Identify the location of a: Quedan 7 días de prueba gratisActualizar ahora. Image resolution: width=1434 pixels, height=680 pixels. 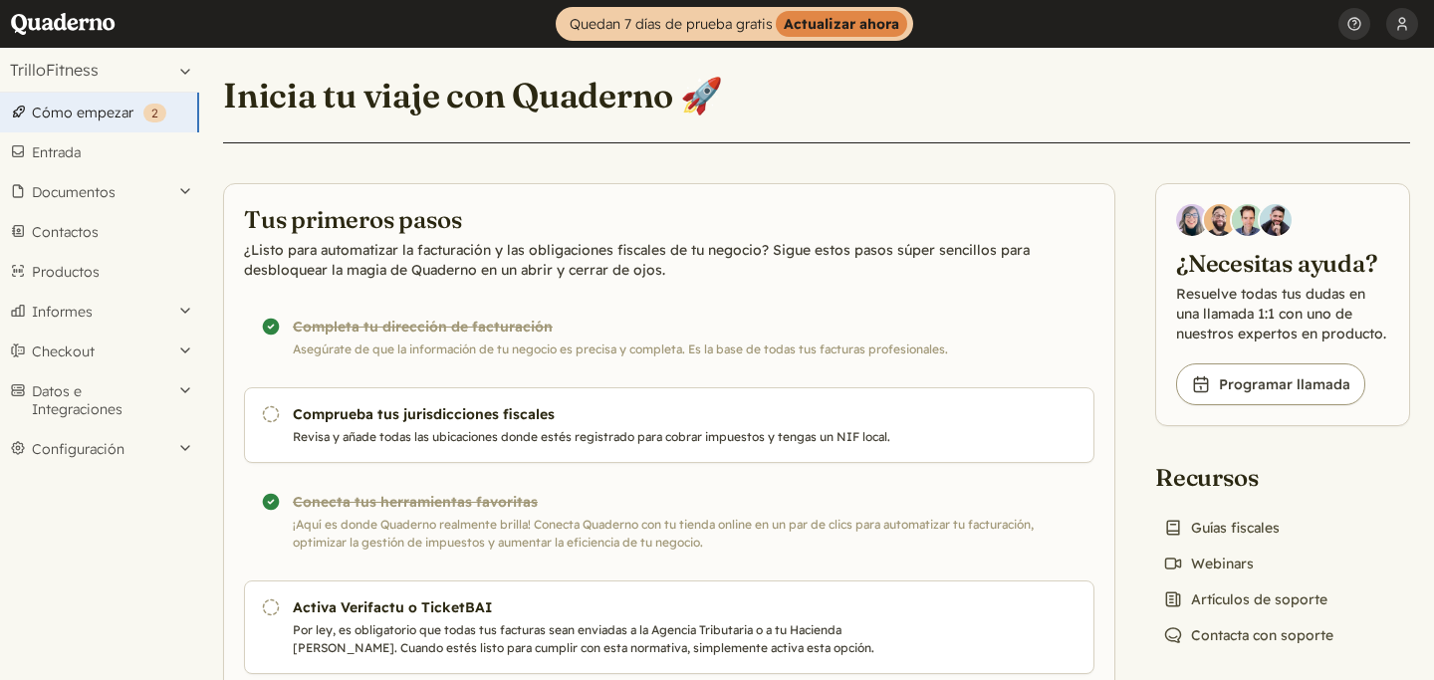
(734, 24).